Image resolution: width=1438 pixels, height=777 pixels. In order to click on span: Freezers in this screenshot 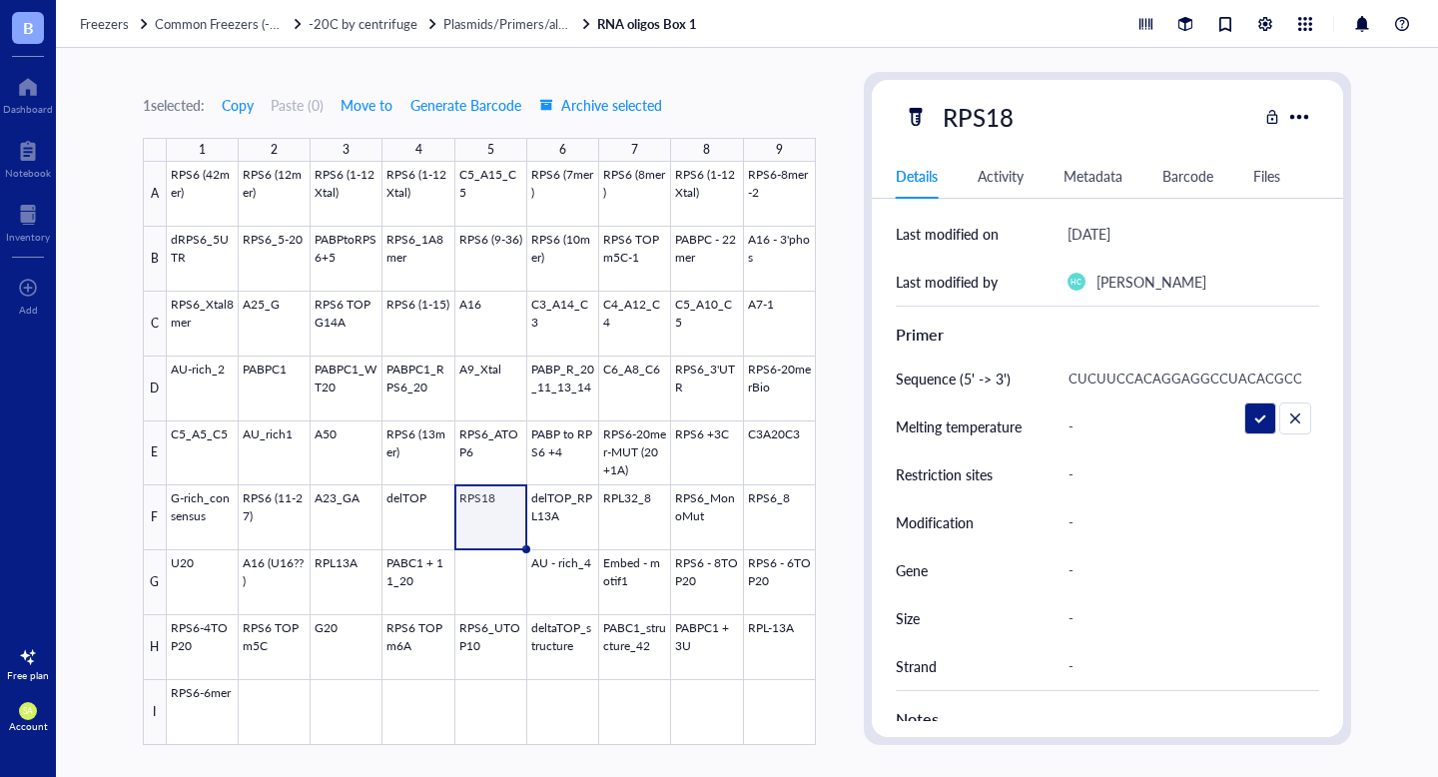, I will do `click(104, 23)`.